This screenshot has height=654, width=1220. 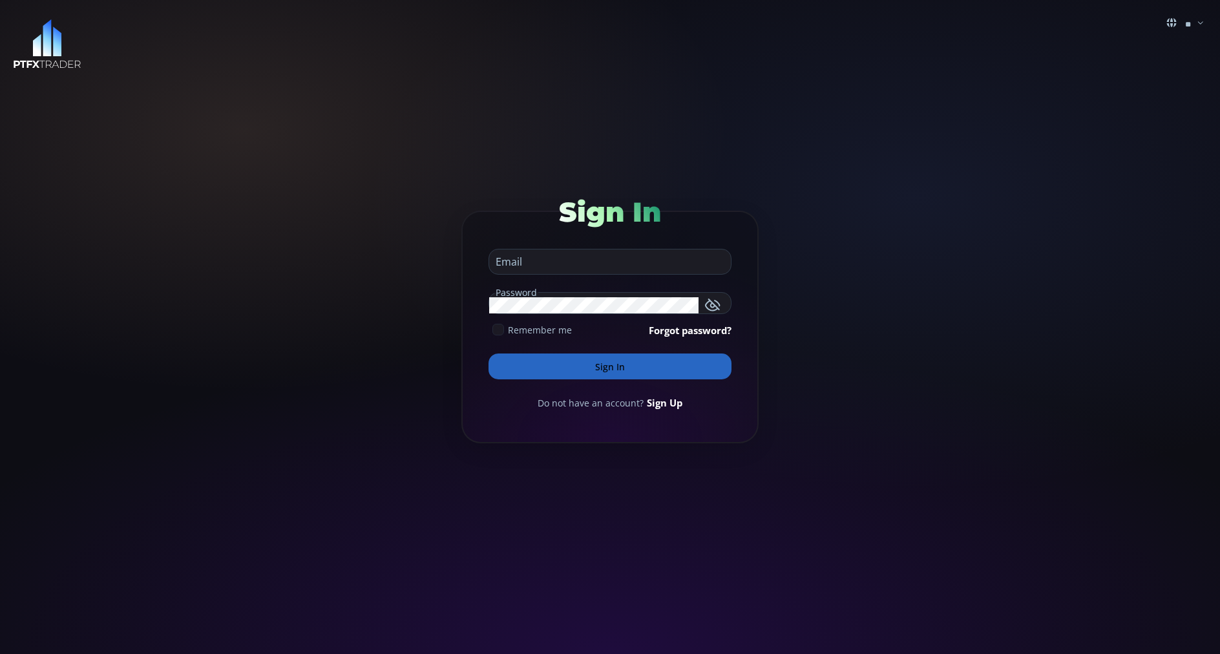 What do you see at coordinates (665, 403) in the screenshot?
I see `a: Sign Up` at bounding box center [665, 403].